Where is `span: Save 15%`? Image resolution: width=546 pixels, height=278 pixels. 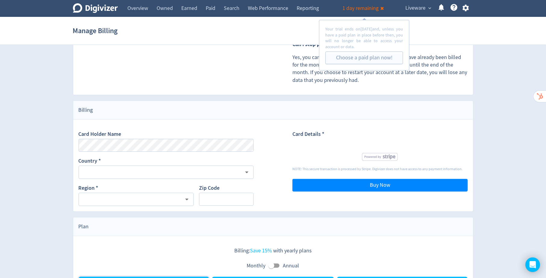 span: Save 15% is located at coordinates (261, 251).